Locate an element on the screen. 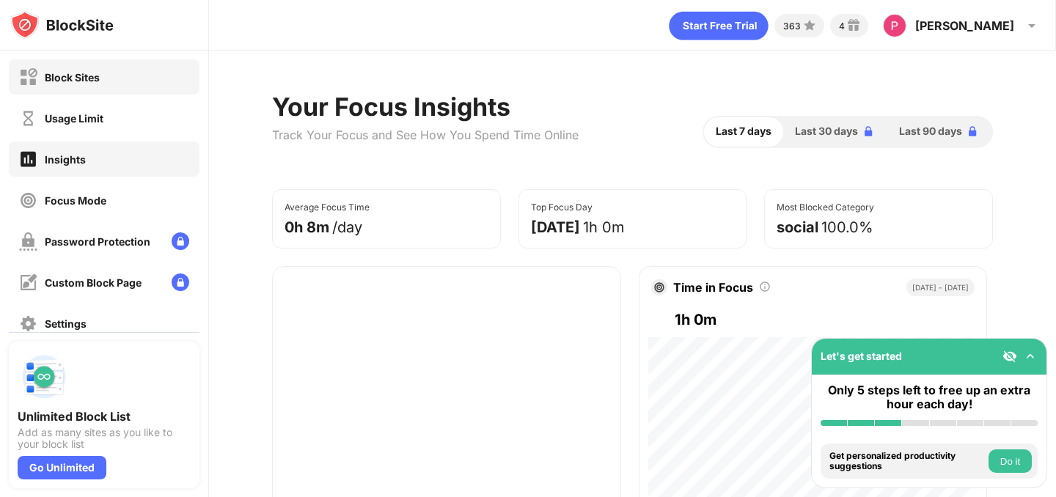 This screenshot has height=497, width=1056. div: Time in Focus is located at coordinates (713, 288).